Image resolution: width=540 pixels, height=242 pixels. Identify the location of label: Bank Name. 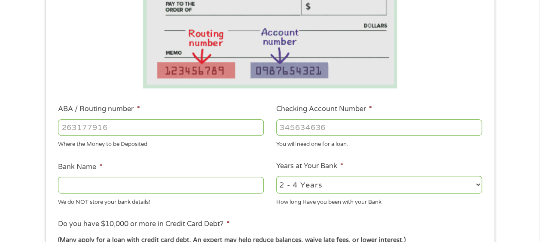
(80, 167).